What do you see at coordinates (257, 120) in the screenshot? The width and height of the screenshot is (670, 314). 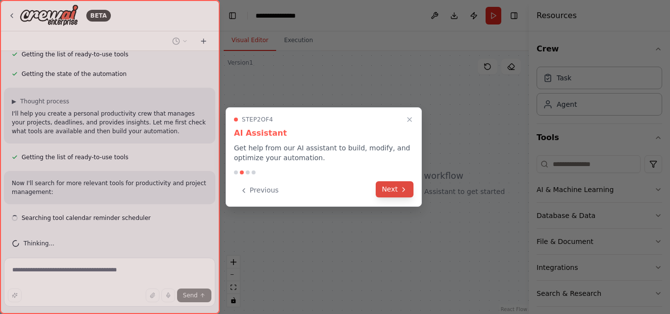 I see `span: Step 2 of 4` at bounding box center [257, 120].